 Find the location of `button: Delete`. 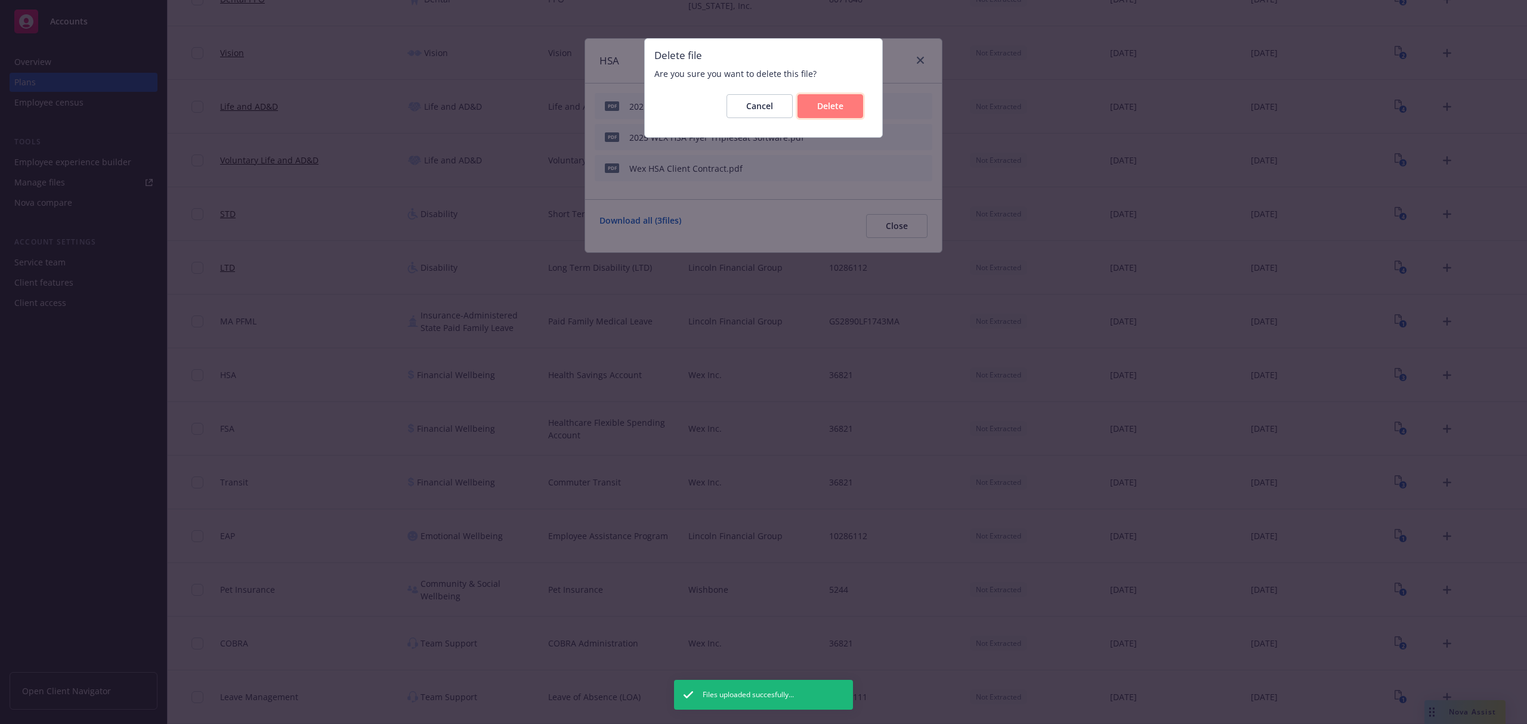

button: Delete is located at coordinates (830, 106).